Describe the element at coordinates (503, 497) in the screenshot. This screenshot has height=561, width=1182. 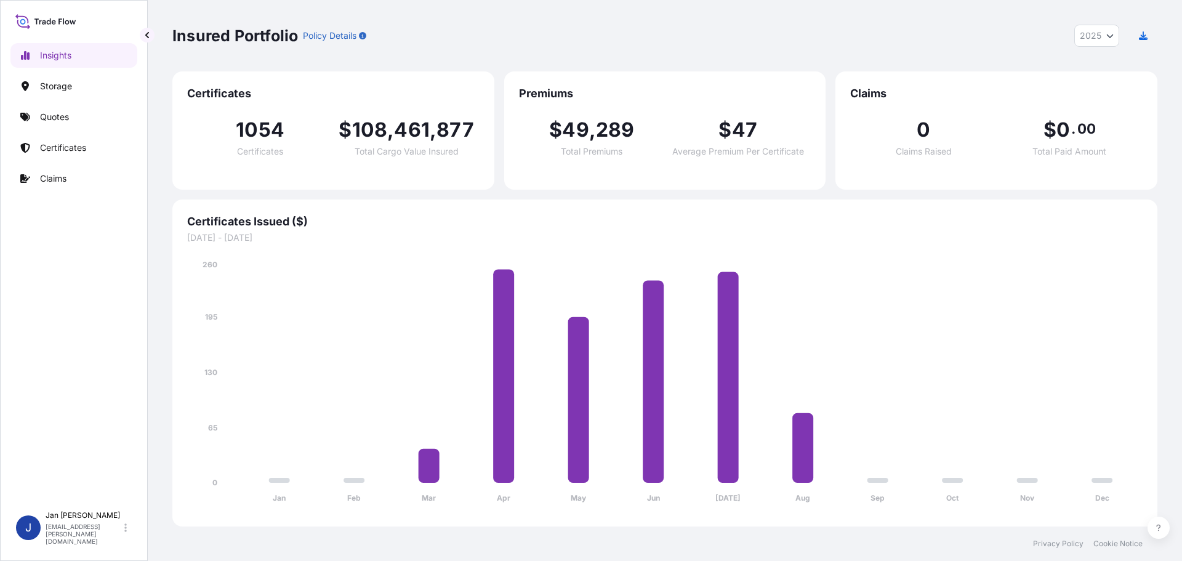
I see `tspan: Apr` at that location.